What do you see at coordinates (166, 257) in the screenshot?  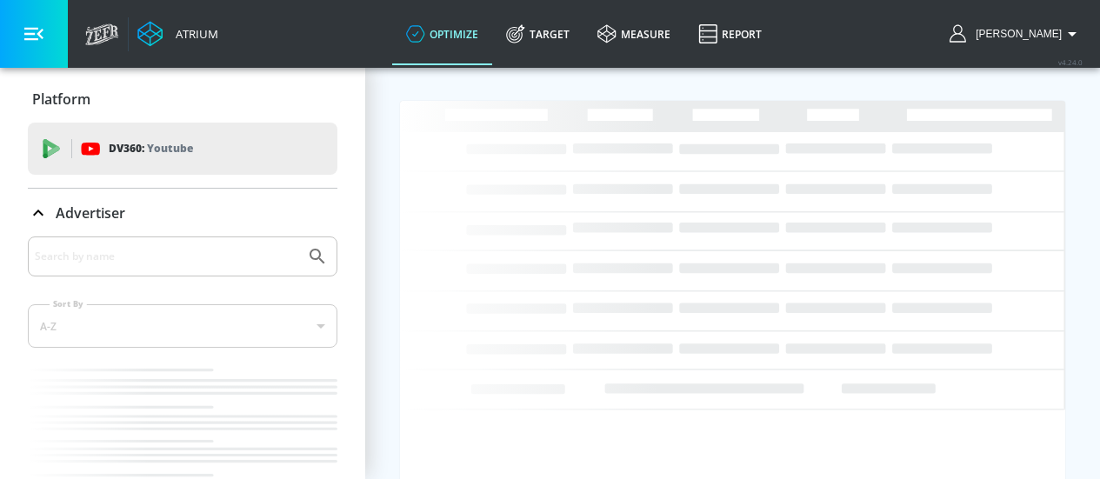 I see `input: Search by name` at bounding box center [166, 257].